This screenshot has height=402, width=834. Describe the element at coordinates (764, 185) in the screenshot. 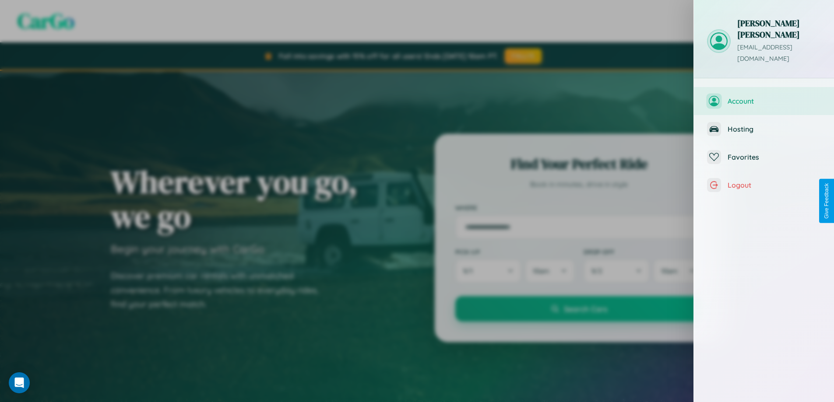

I see `button: Logout` at that location.